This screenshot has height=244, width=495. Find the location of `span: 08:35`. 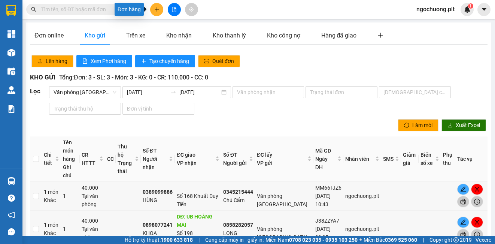

span: 08:35 is located at coordinates (322, 237).